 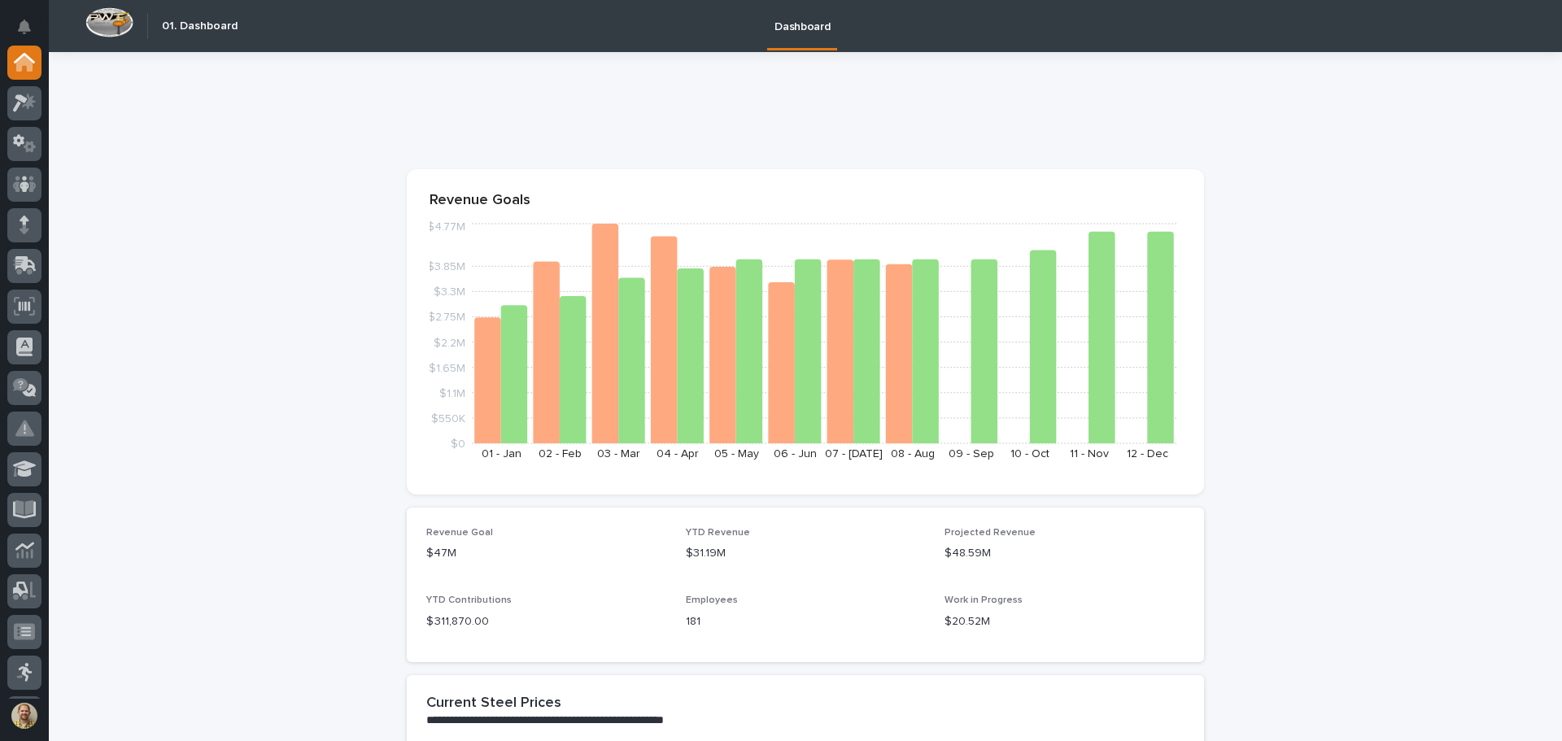 I want to click on h2: 01. Dashboard, so click(x=199, y=26).